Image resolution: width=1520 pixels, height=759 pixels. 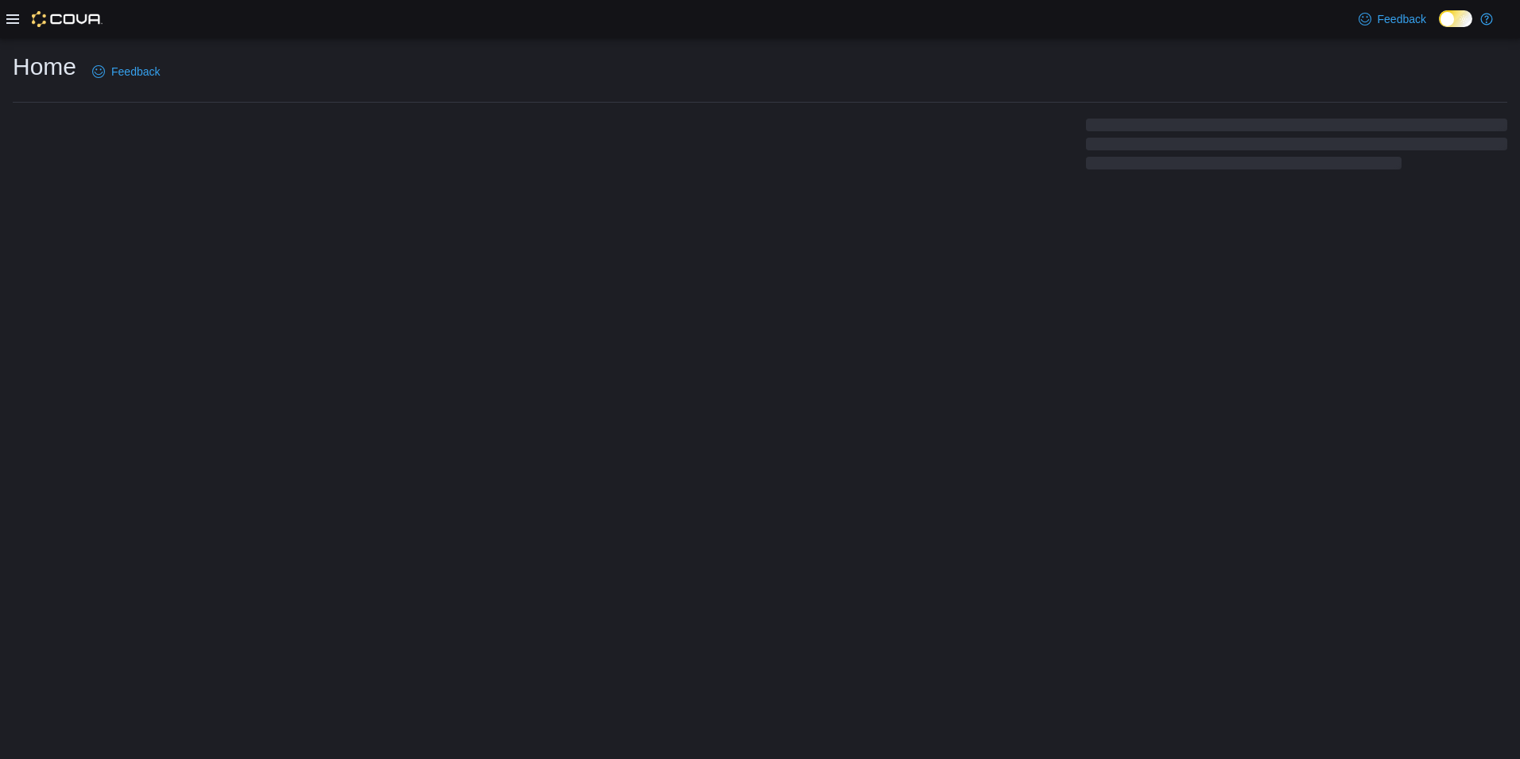 What do you see at coordinates (1456, 18) in the screenshot?
I see `input: Dark Mode` at bounding box center [1456, 18].